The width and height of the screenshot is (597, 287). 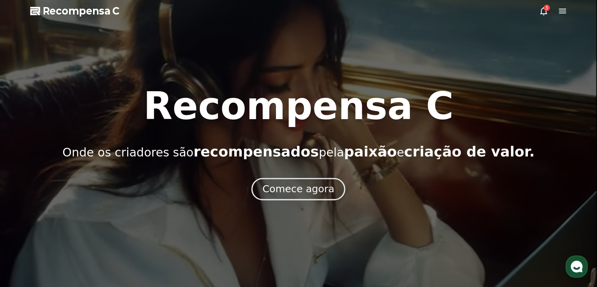 What do you see at coordinates (547, 8) in the screenshot?
I see `font: 3` at bounding box center [547, 8].